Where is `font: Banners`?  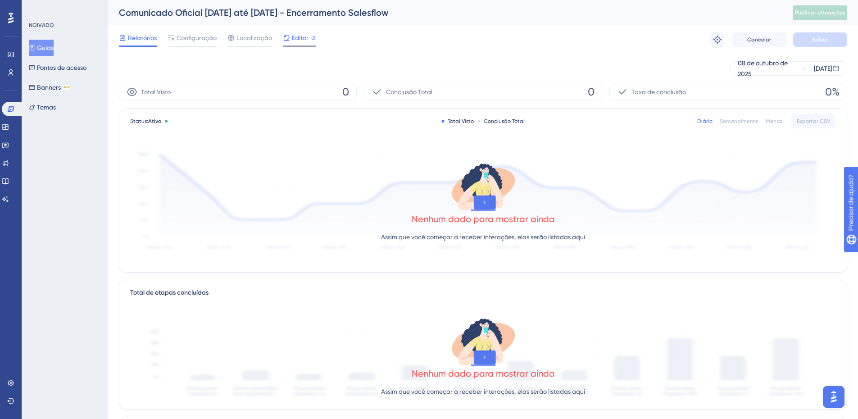
font: Banners is located at coordinates (49, 87).